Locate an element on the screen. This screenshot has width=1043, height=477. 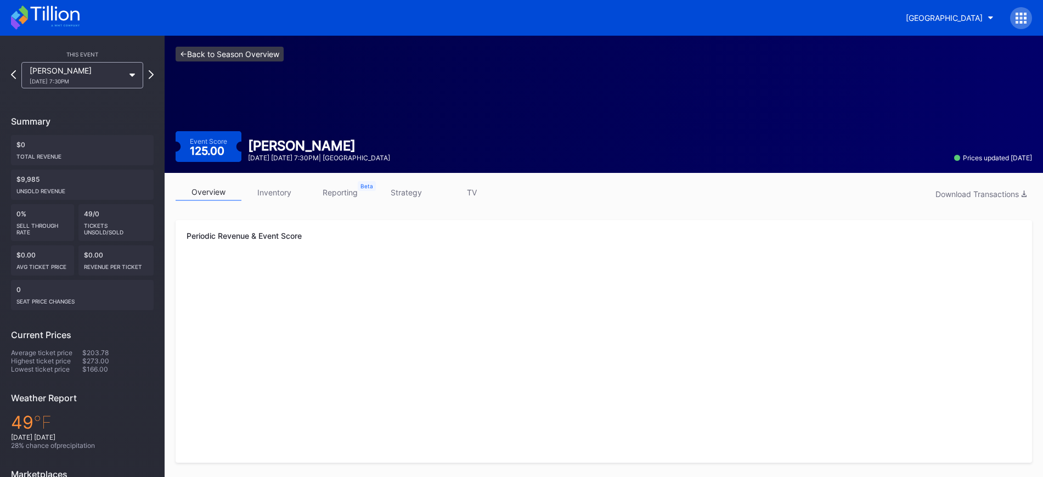
div: Average ticket price is located at coordinates (47, 352).